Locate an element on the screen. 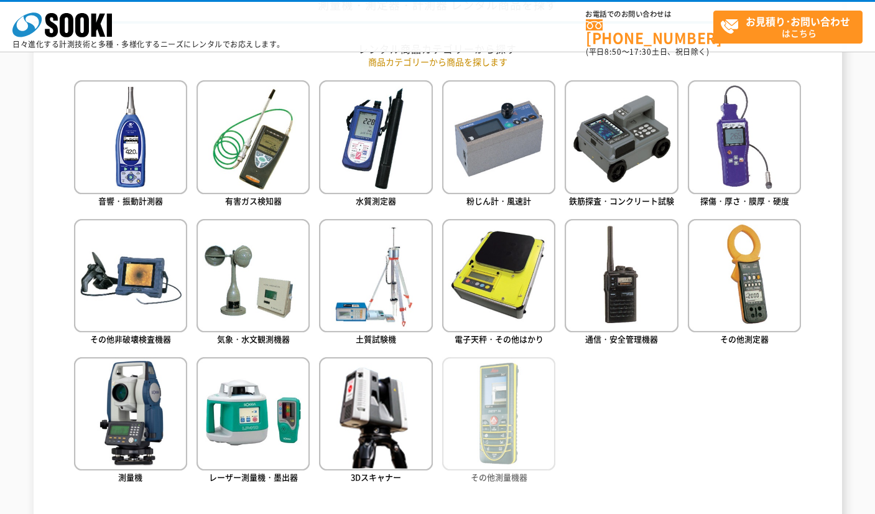  span: 探傷・厚さ・膜厚・硬度 is located at coordinates (744, 200).